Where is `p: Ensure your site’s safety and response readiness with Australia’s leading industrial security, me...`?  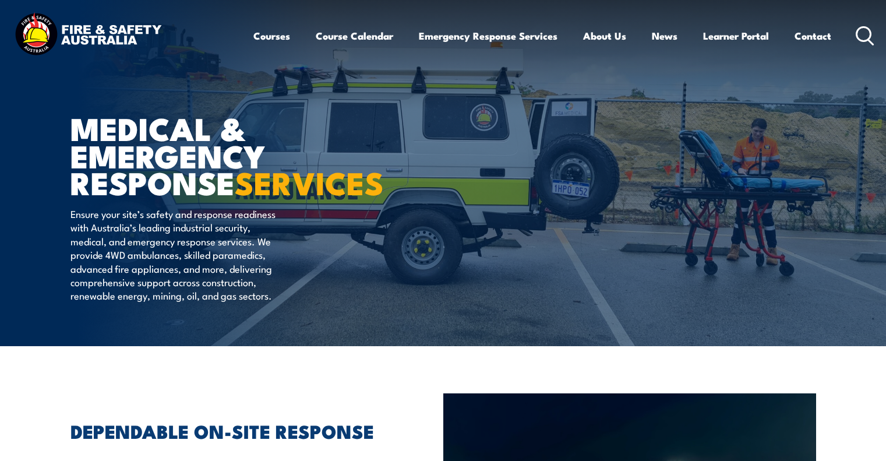
p: Ensure your site’s safety and response readiness with Australia’s leading industrial security, me... is located at coordinates (176, 255).